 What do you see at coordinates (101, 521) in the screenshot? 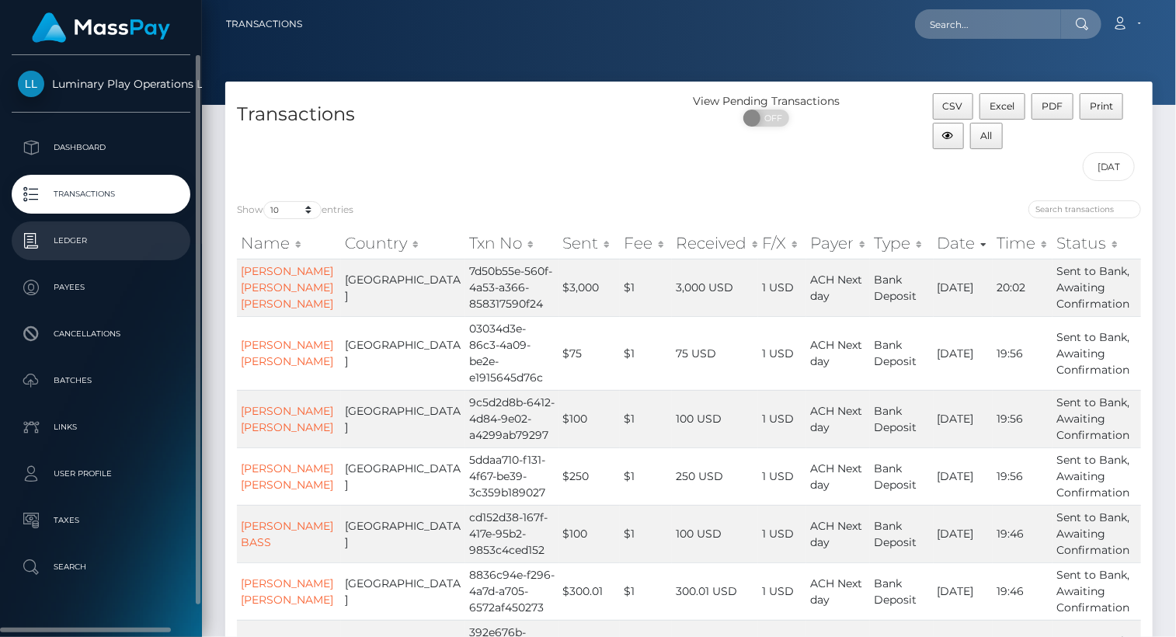
I see `p: Taxes` at bounding box center [101, 521].